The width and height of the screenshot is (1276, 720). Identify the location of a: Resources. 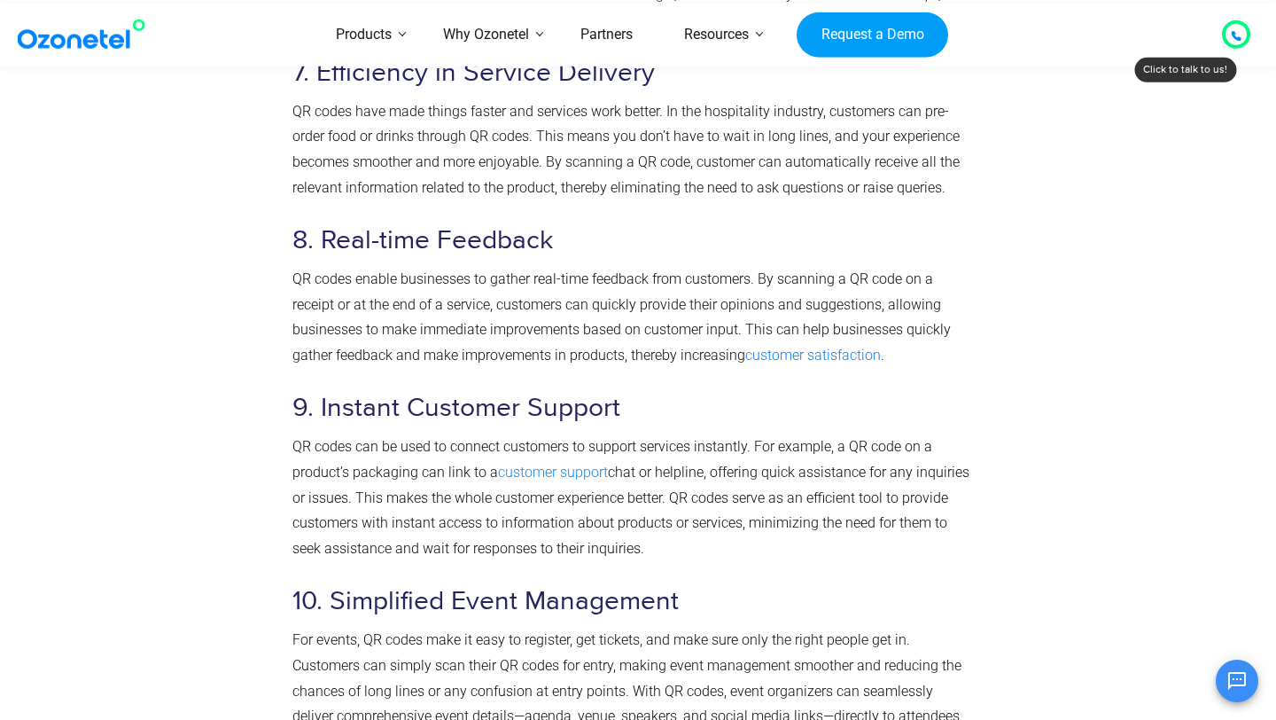
(716, 35).